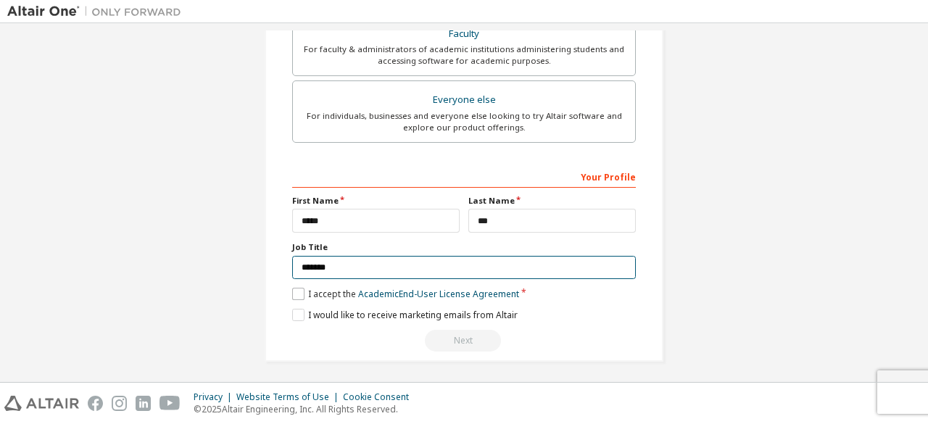 Image resolution: width=928 pixels, height=424 pixels. I want to click on img: facebook.svg, so click(95, 403).